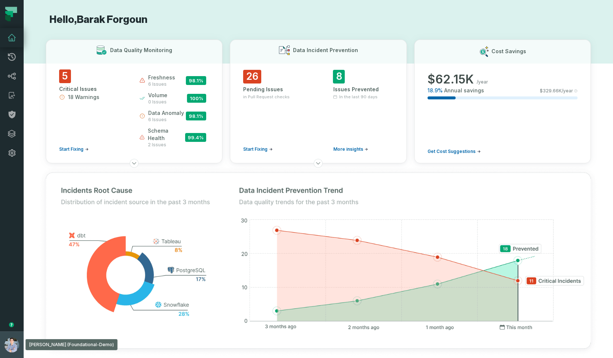 The height and width of the screenshot is (358, 613). I want to click on span: 2 issues, so click(166, 145).